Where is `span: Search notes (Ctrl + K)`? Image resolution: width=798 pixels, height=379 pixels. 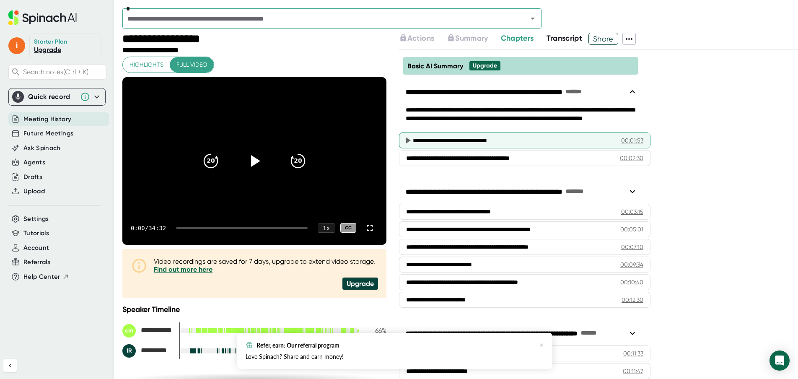 span: Search notes (Ctrl + K) is located at coordinates (63, 72).